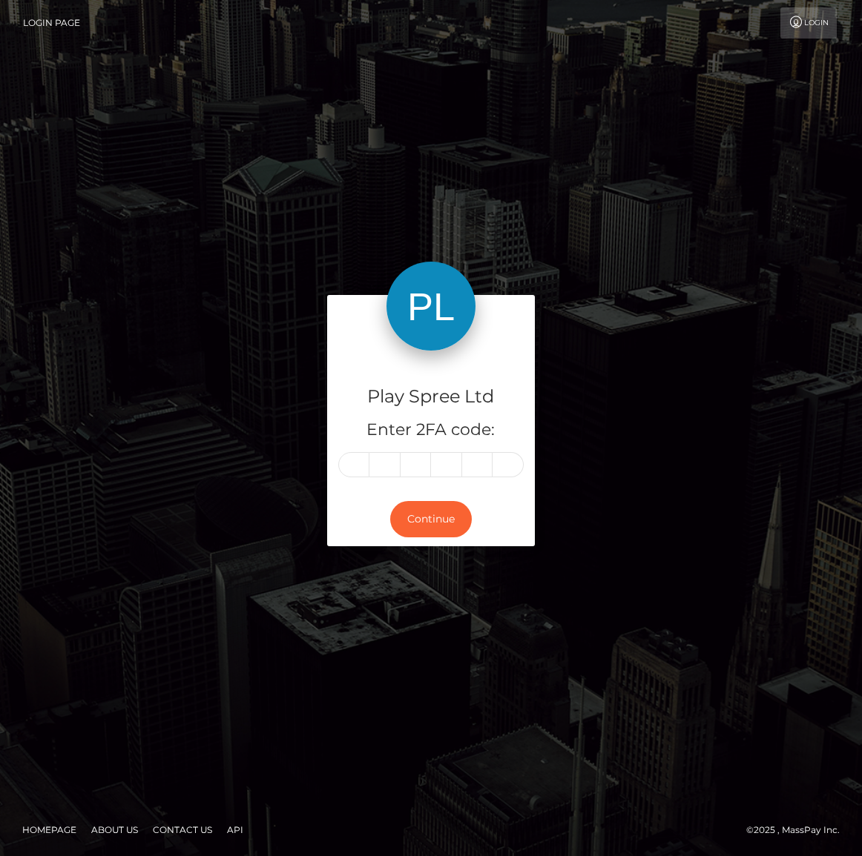  Describe the element at coordinates (114, 830) in the screenshot. I see `a: About Us` at that location.